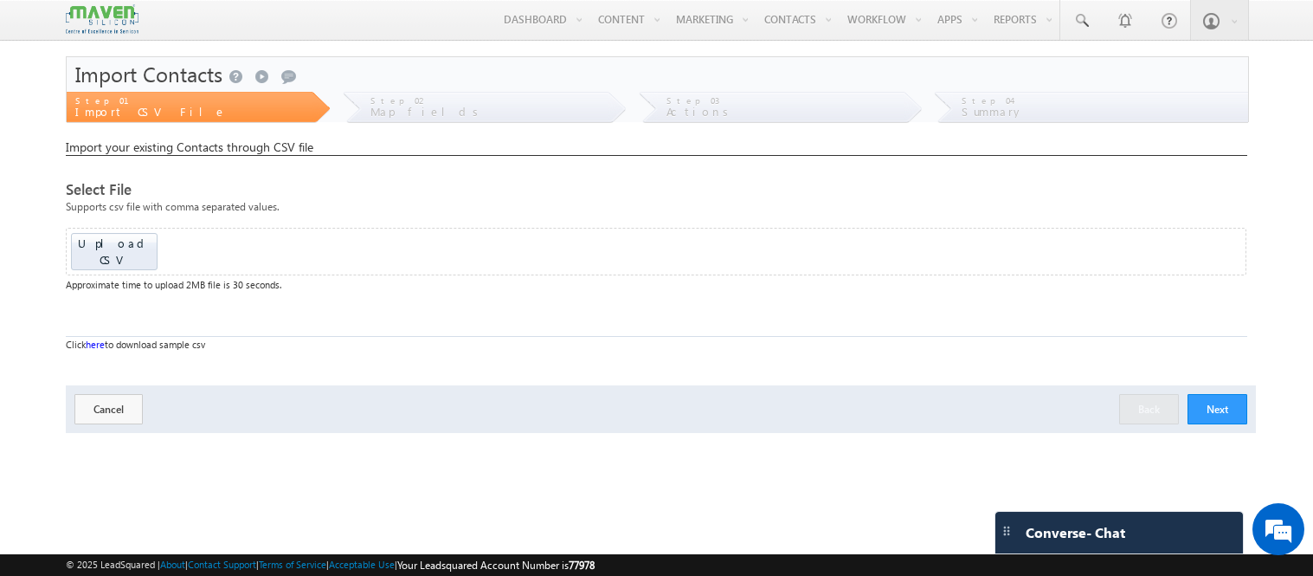 The image size is (1313, 576). Describe the element at coordinates (656, 344) in the screenshot. I see `div: Click to download sample csv` at that location.